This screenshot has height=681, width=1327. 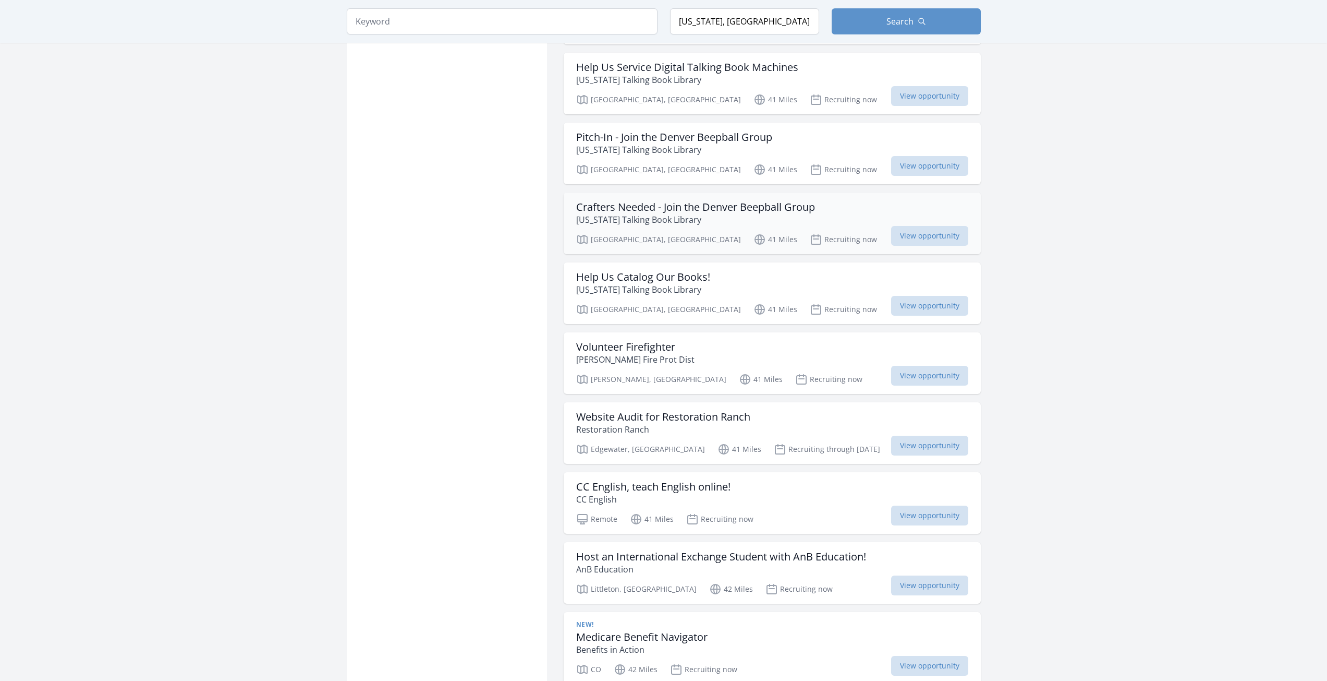 What do you see at coordinates (585, 624) in the screenshot?
I see `span: New!` at bounding box center [585, 624].